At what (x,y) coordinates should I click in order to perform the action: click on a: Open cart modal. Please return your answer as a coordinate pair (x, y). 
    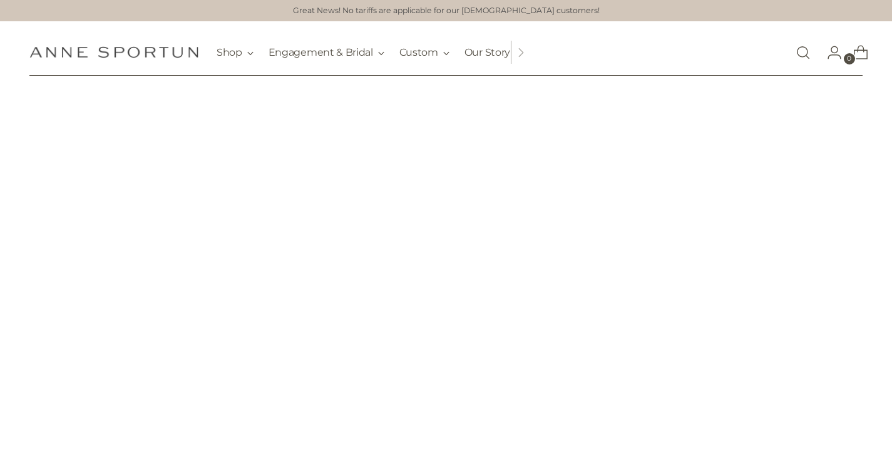
    Looking at the image, I should click on (856, 53).